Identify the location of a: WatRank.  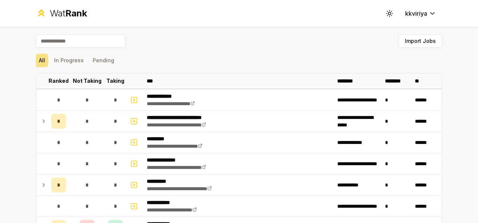
(61, 13).